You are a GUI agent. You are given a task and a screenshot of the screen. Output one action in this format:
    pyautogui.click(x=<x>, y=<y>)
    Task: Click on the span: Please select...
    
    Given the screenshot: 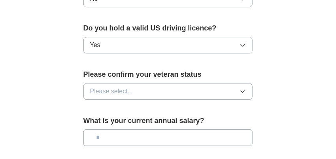 What is the action you would take?
    pyautogui.click(x=111, y=91)
    